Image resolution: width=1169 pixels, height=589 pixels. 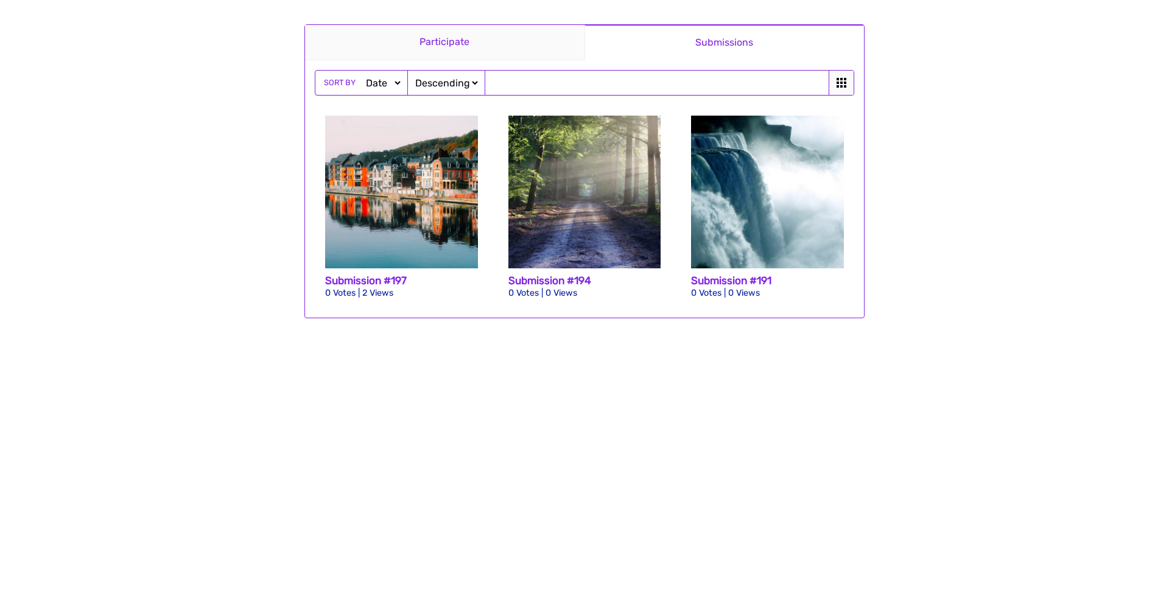 What do you see at coordinates (584, 206) in the screenshot?
I see `a: Submission #194 0 Votes | 0 Views` at bounding box center [584, 206].